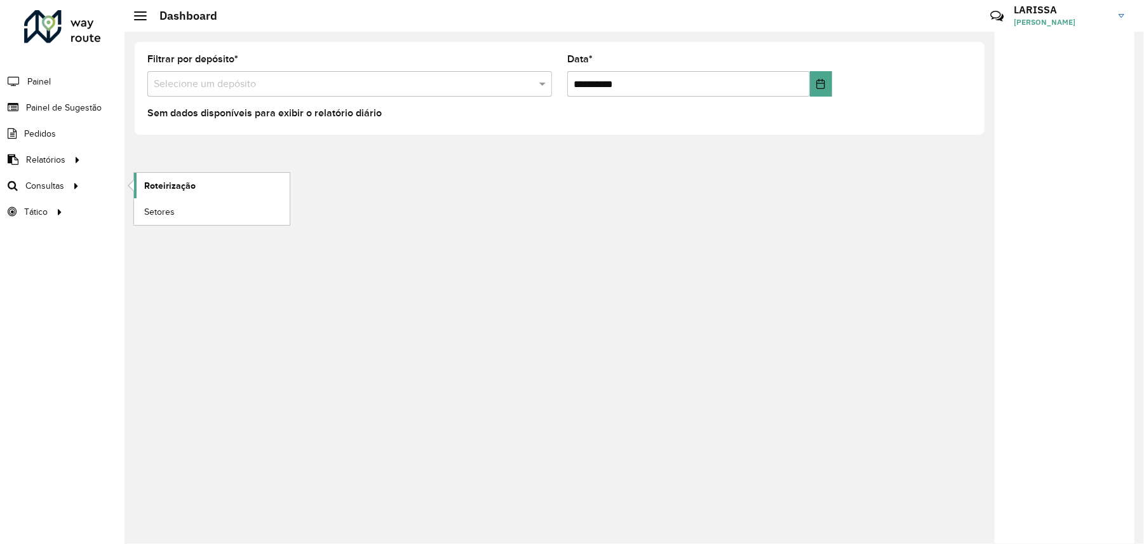 The image size is (1144, 544). What do you see at coordinates (39, 81) in the screenshot?
I see `span: Painel` at bounding box center [39, 81].